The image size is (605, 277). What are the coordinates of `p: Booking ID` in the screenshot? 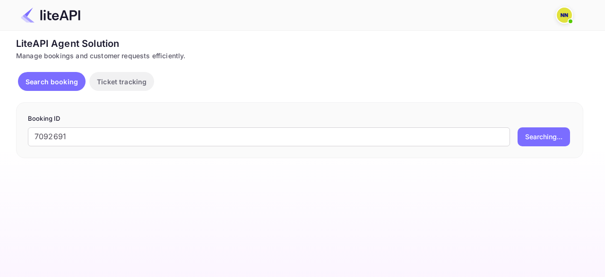 It's located at (300, 119).